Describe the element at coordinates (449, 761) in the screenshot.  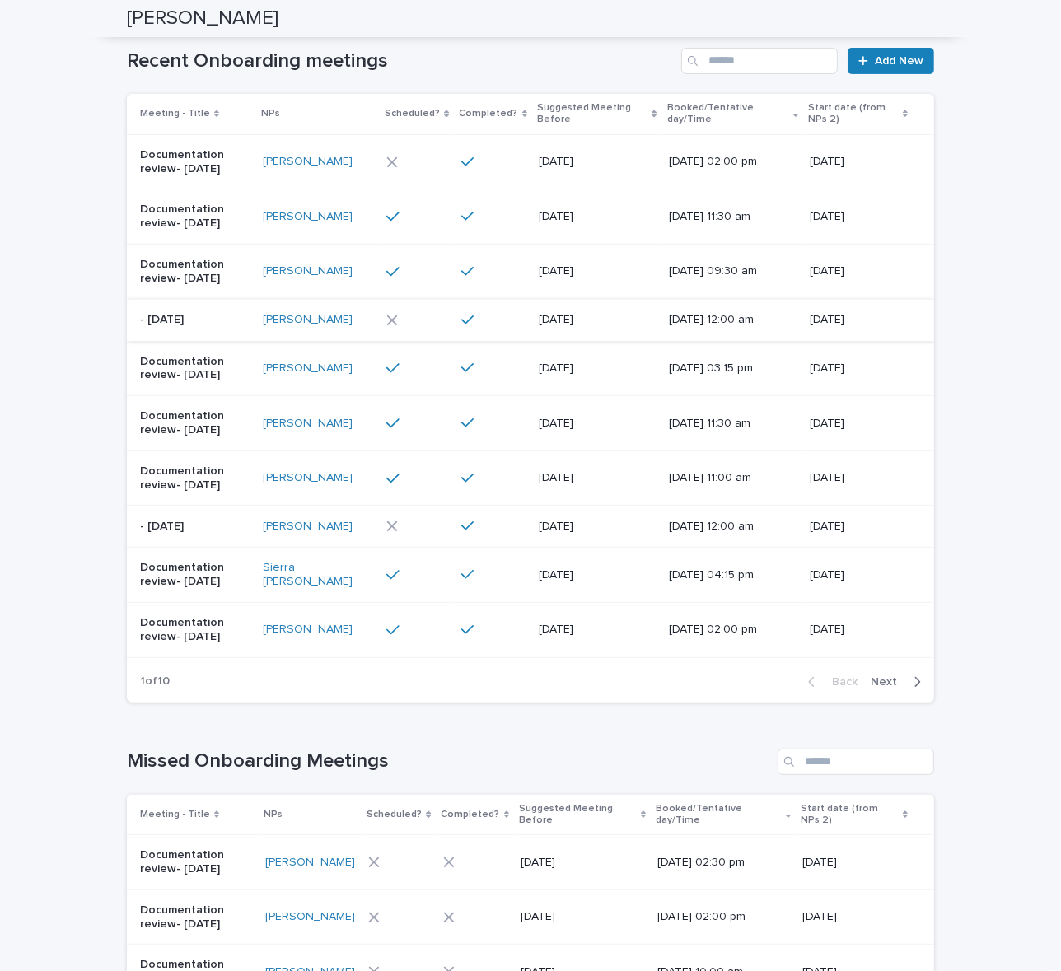
I see `h1: Missed Onboarding Meetings` at that location.